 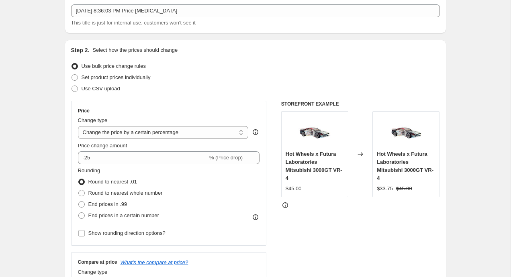 What do you see at coordinates (102, 145) in the screenshot?
I see `span: Price change amount` at bounding box center [102, 145].